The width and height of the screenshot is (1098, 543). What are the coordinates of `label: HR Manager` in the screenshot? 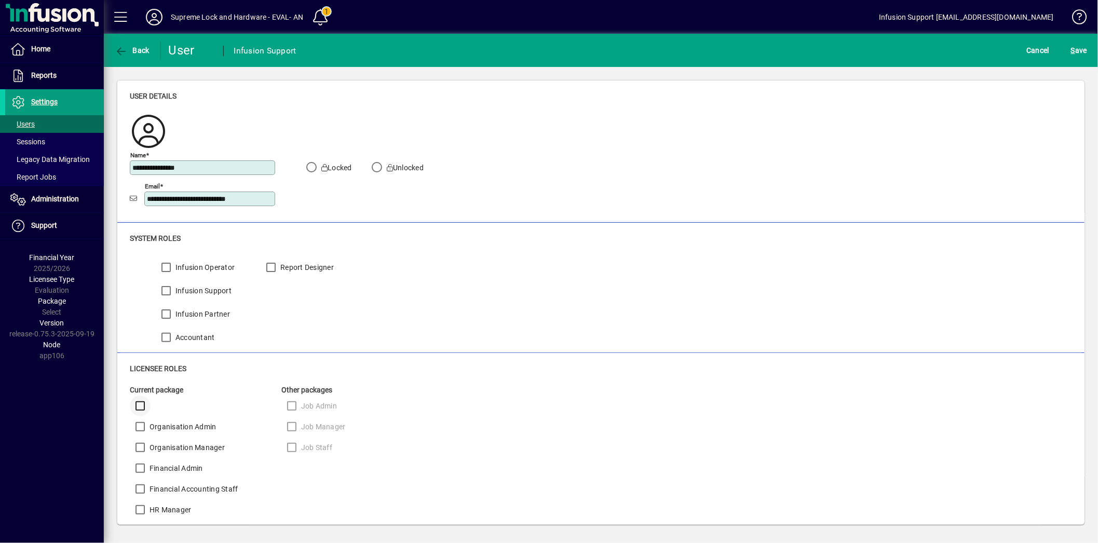 It's located at (169, 510).